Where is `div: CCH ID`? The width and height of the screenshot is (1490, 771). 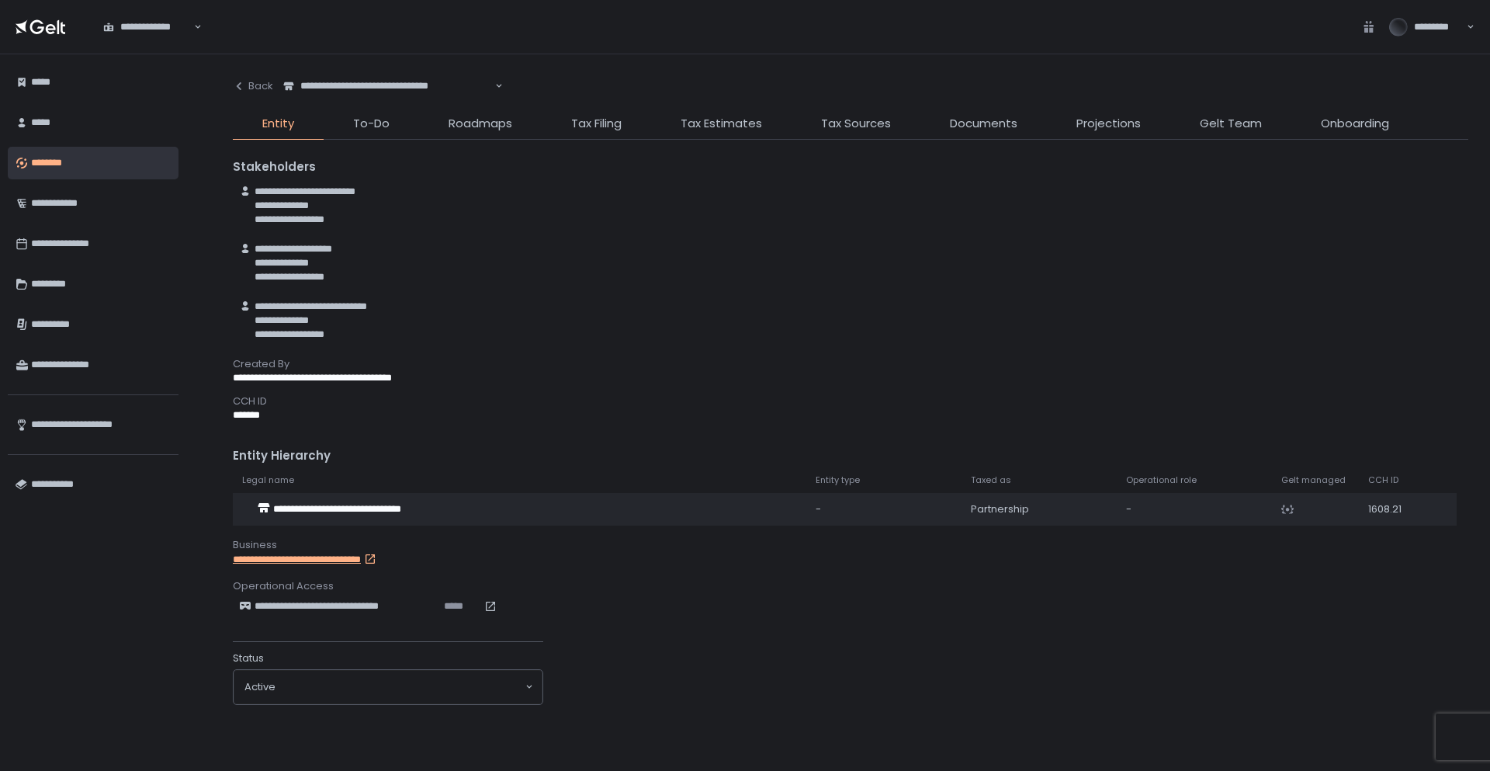 div: CCH ID is located at coordinates (851, 401).